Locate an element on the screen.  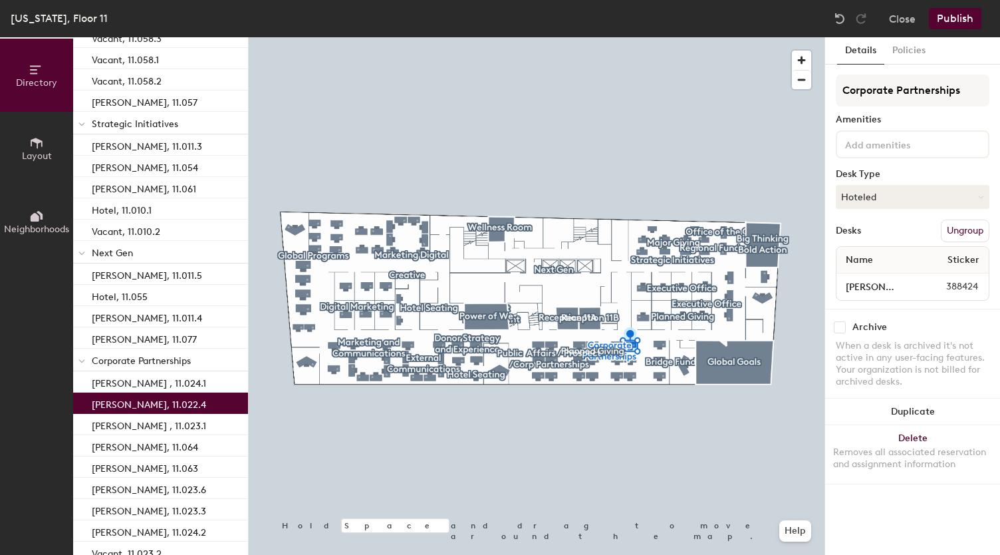
span: Strategic Initiatives is located at coordinates (135, 124).